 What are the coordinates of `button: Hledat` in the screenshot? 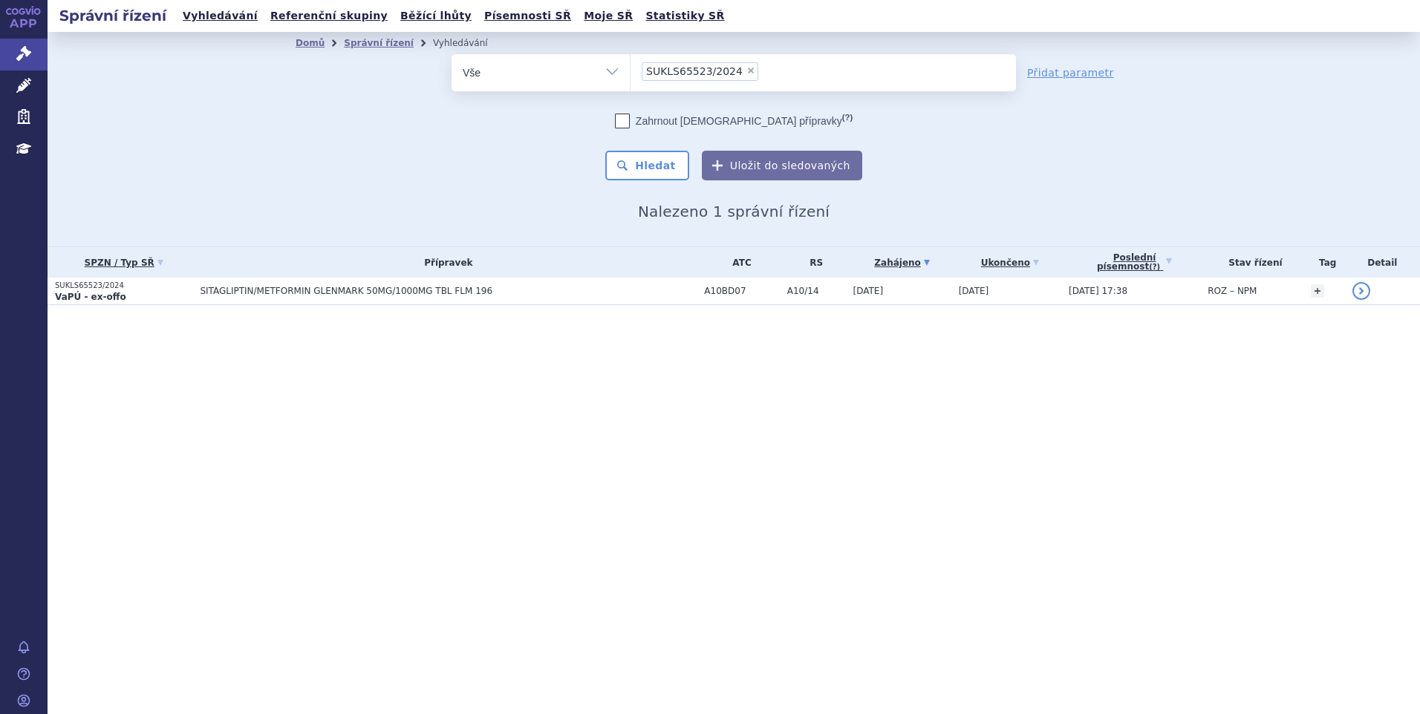 It's located at (647, 166).